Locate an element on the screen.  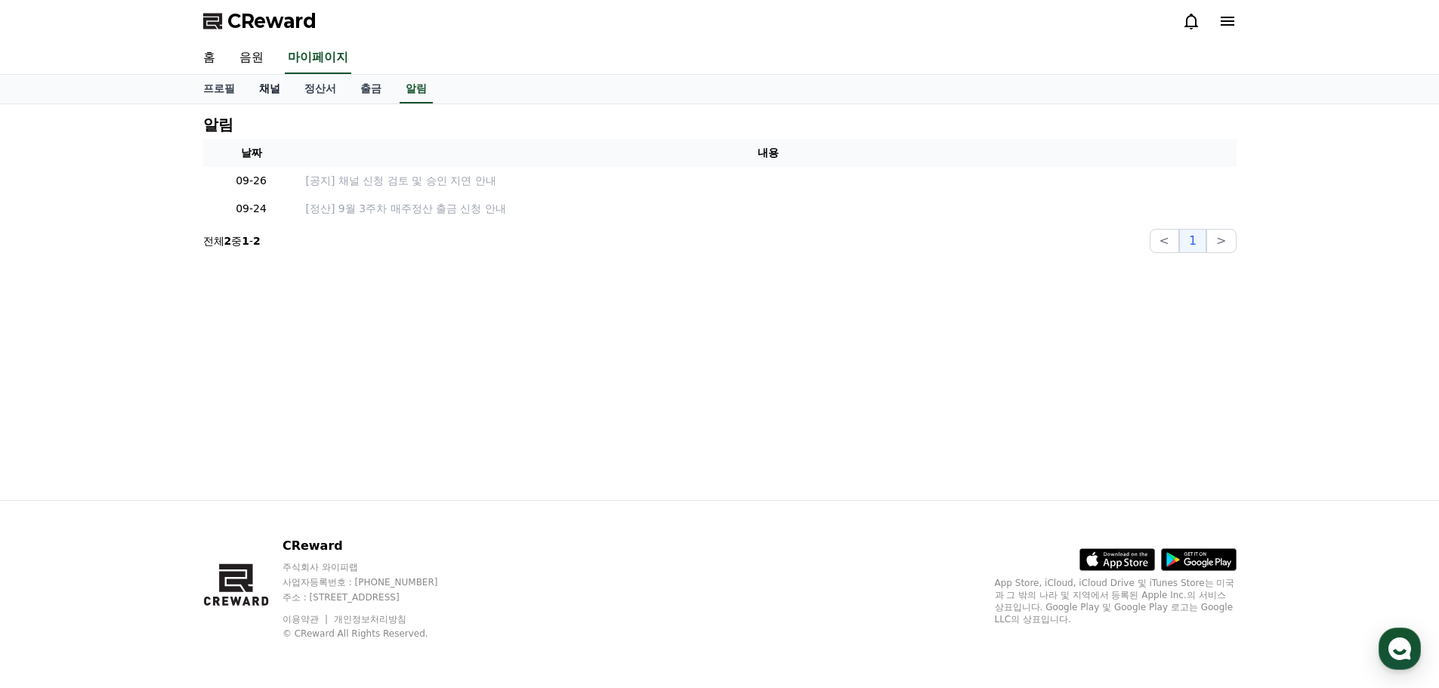
p: 09-26 is located at coordinates (251, 180).